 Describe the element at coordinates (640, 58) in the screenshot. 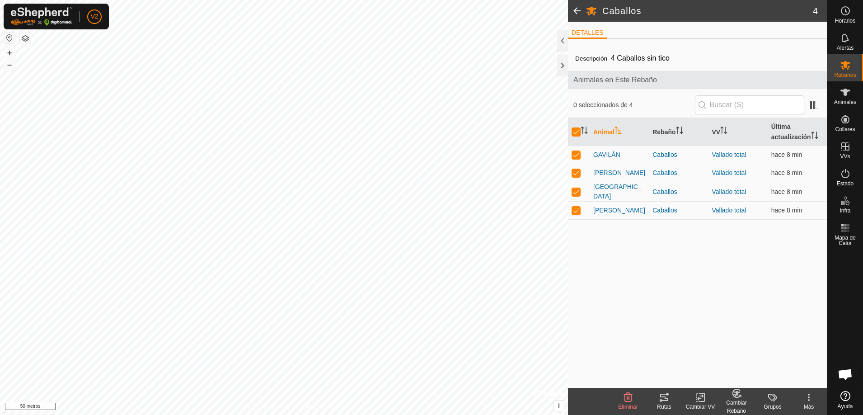

I see `font: 4 Caballos sin tico` at that location.